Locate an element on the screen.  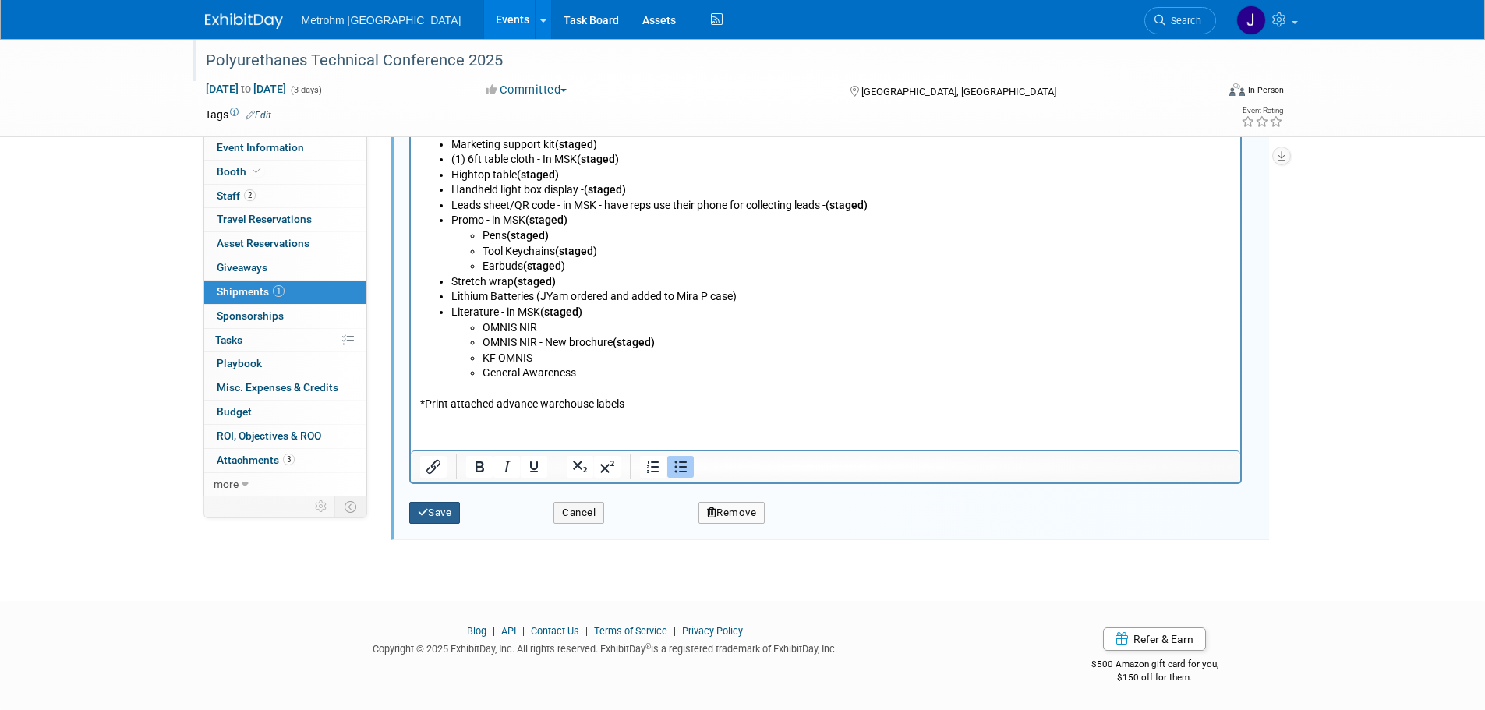
button: Italic is located at coordinates (507, 467).